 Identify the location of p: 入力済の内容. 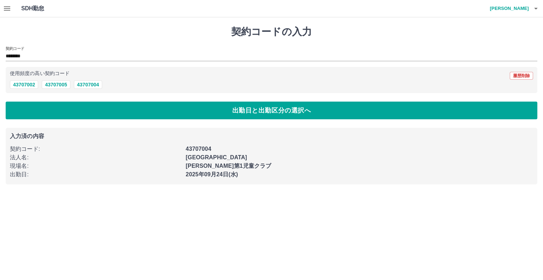
(271, 136).